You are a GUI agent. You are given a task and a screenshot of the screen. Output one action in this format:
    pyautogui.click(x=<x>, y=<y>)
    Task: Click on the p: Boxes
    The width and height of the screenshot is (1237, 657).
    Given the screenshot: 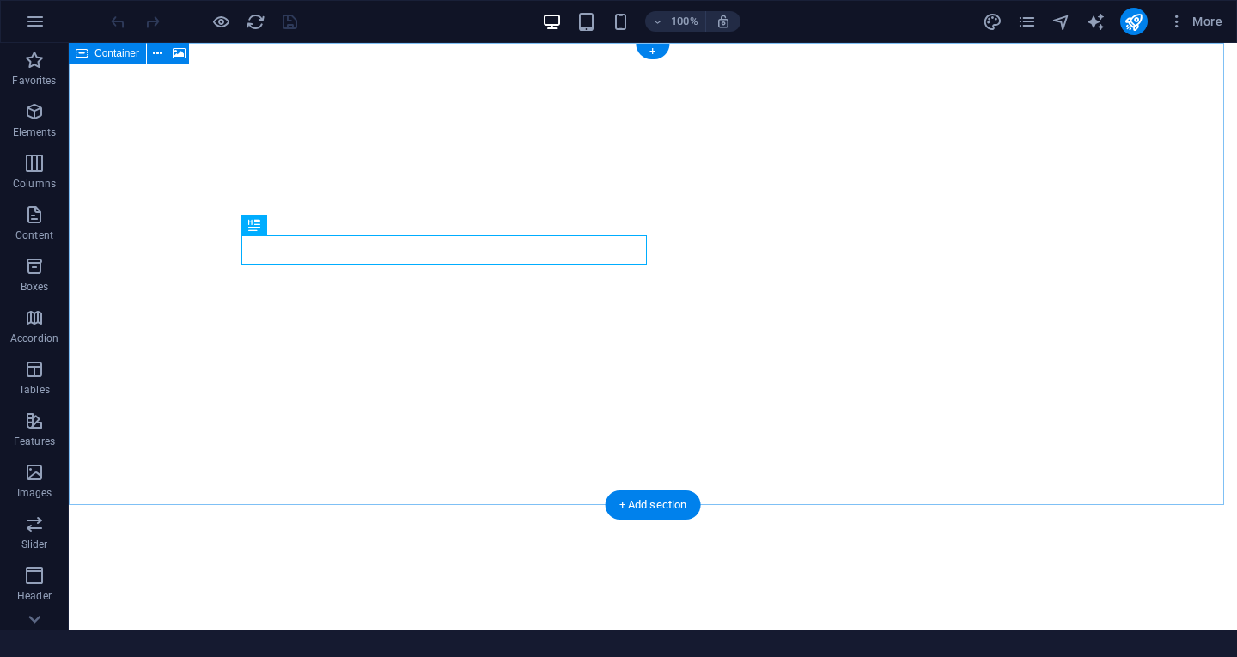 What is the action you would take?
    pyautogui.click(x=34, y=287)
    